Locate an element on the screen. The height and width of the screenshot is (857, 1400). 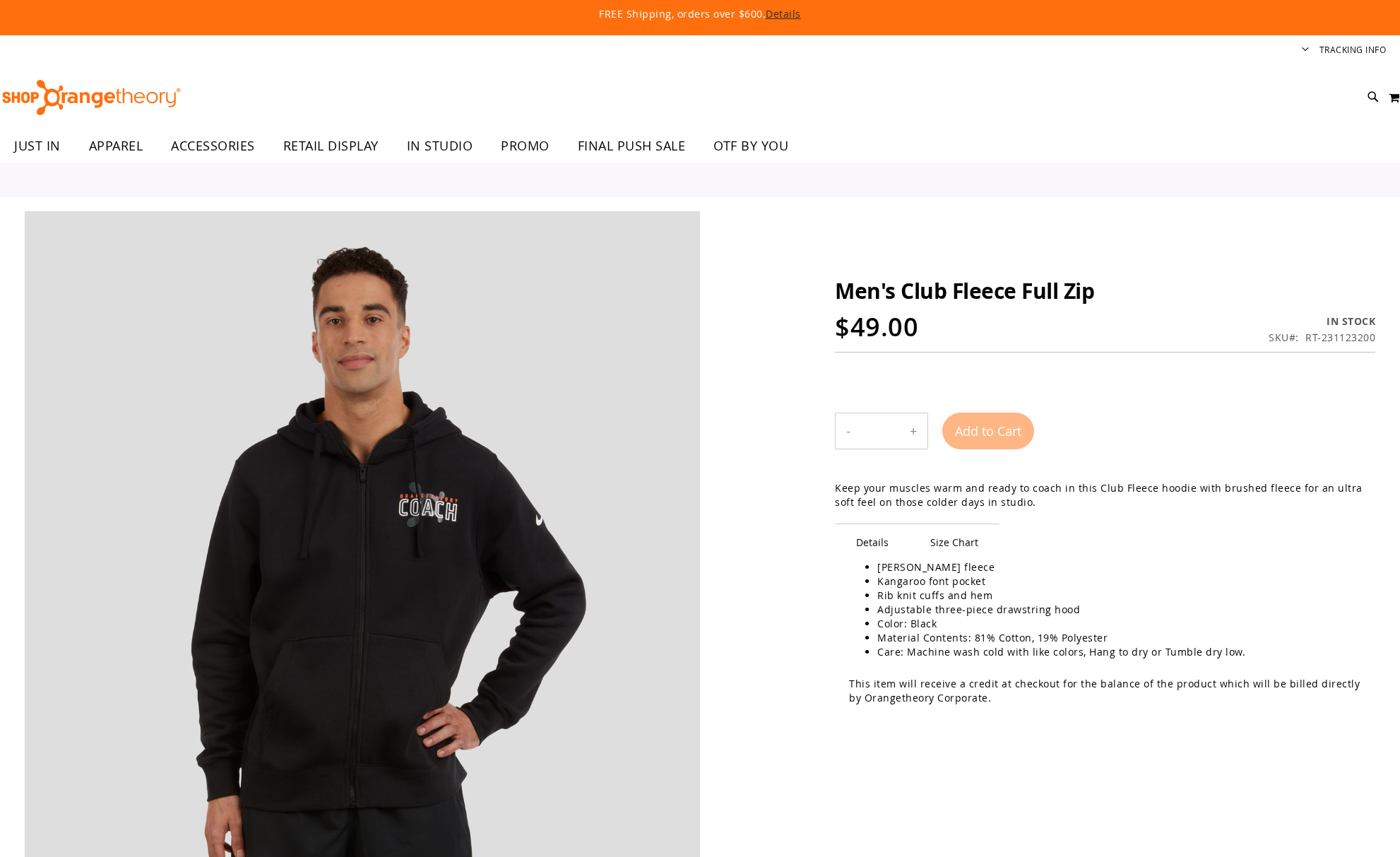
div: RT-231123200 is located at coordinates (1340, 338).